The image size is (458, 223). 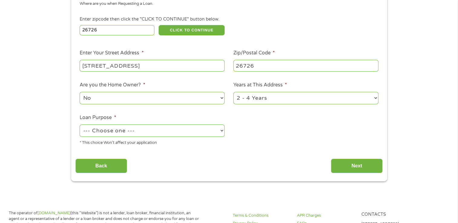 What do you see at coordinates (261, 216) in the screenshot?
I see `a: Terms & Conditions` at bounding box center [261, 216].